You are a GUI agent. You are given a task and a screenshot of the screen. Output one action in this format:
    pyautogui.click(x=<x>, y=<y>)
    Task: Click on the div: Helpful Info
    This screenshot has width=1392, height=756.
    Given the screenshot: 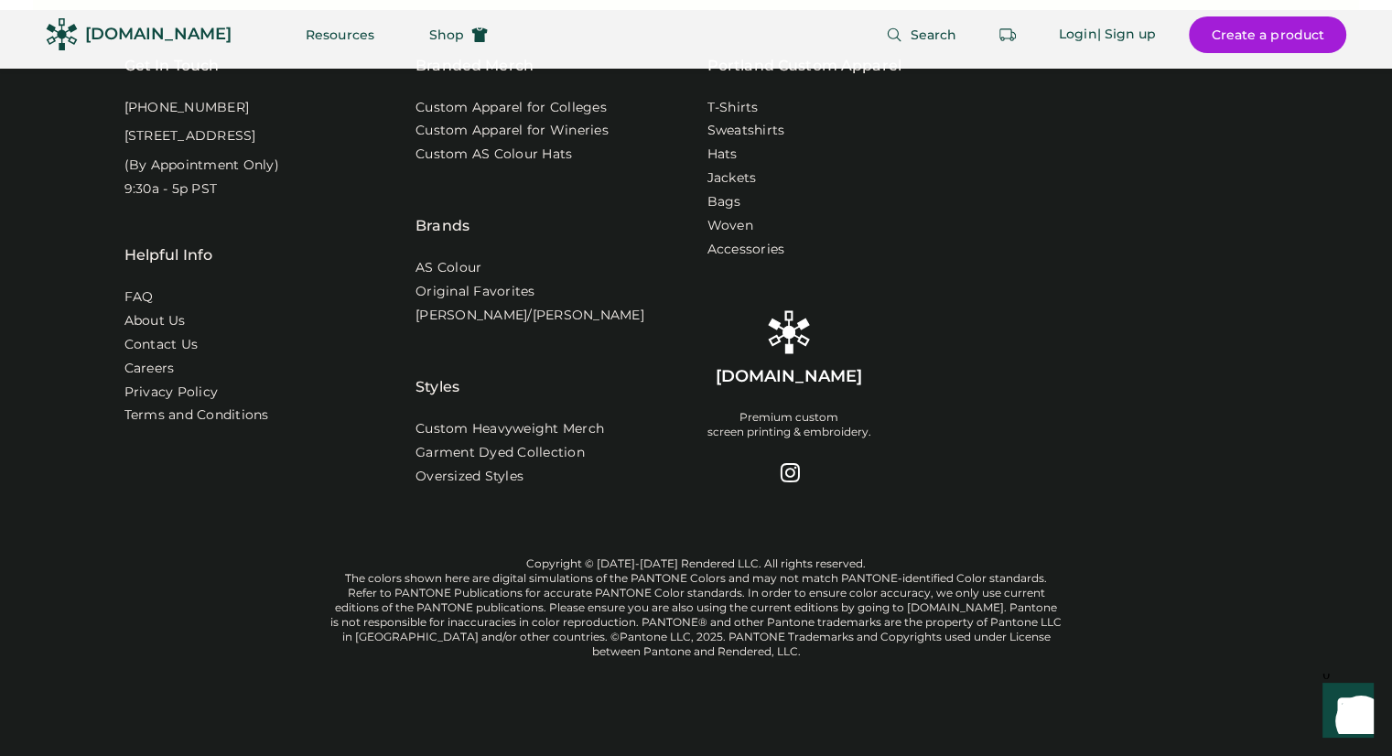 What is the action you would take?
    pyautogui.click(x=168, y=255)
    